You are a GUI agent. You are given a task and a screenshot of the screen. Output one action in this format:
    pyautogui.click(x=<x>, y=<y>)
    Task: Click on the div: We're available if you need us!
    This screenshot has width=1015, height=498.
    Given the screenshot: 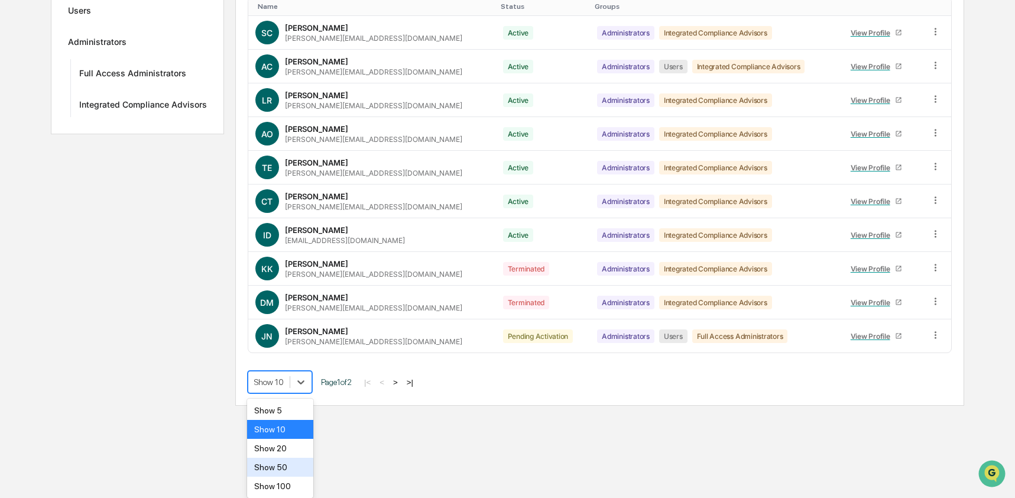 What is the action you would take?
    pyautogui.click(x=95, y=107)
    